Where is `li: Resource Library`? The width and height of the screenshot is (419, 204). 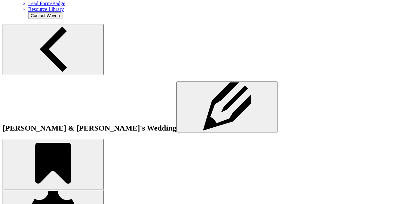
li: Resource Library is located at coordinates (222, 9).